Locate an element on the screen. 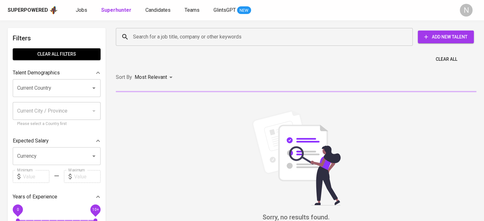 The image size is (484, 221). span: Jobs is located at coordinates (81, 10).